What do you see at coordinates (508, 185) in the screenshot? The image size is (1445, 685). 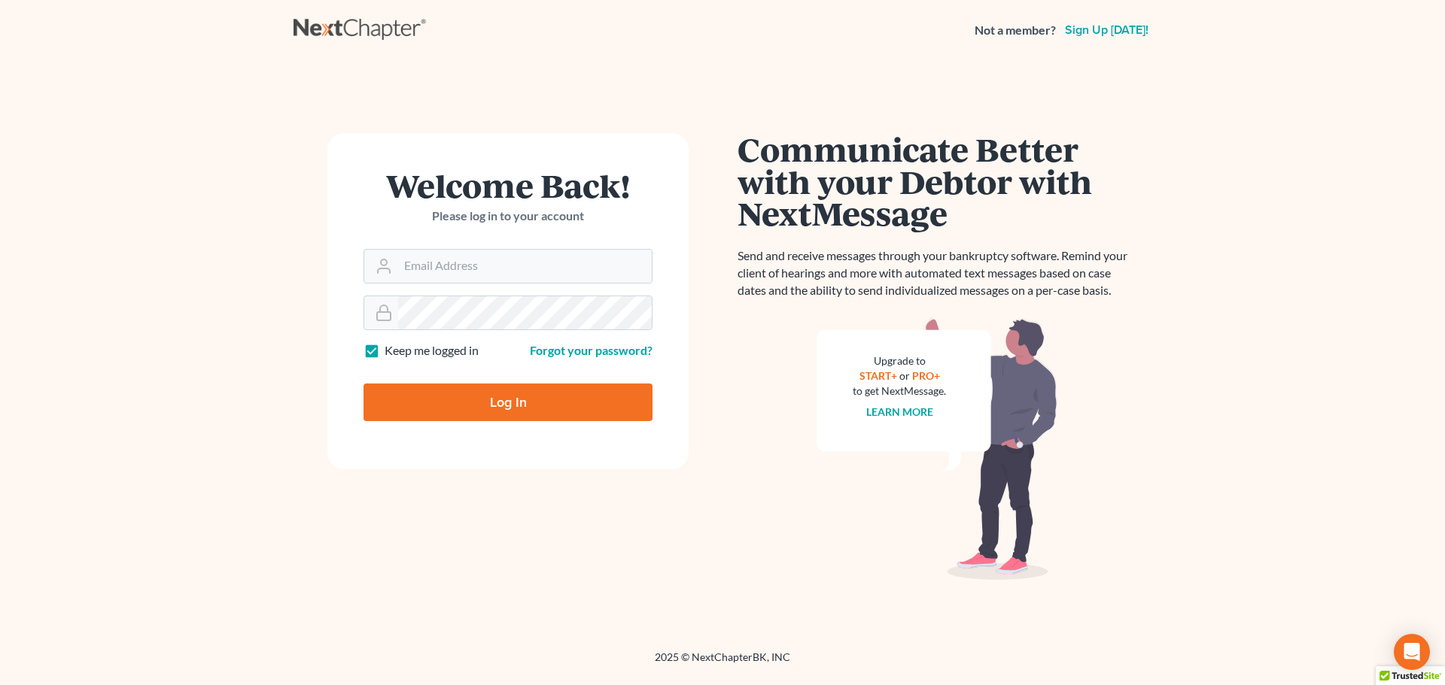 I see `h1: Welcome Back!` at bounding box center [508, 185].